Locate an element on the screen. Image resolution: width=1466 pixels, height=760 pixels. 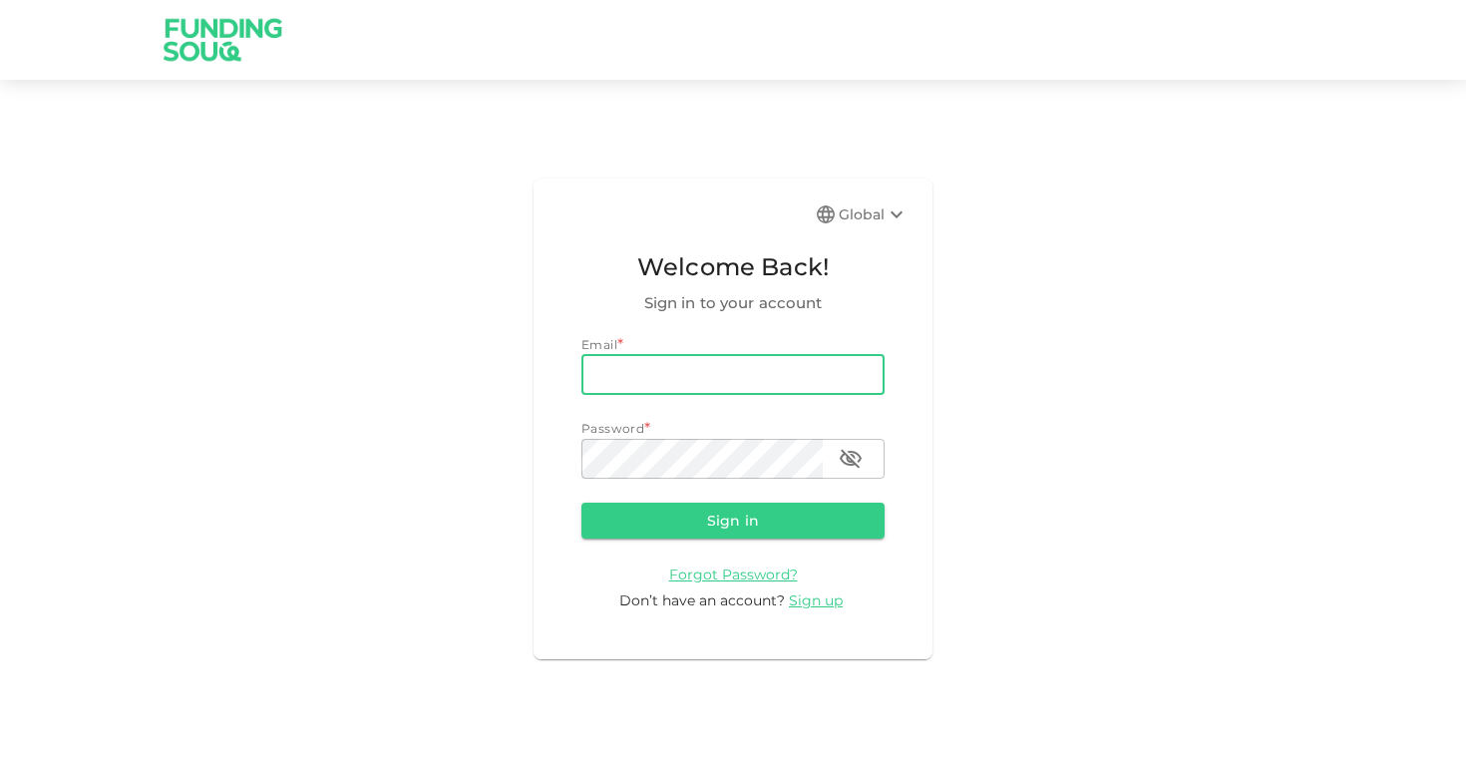
input: password is located at coordinates (702, 459).